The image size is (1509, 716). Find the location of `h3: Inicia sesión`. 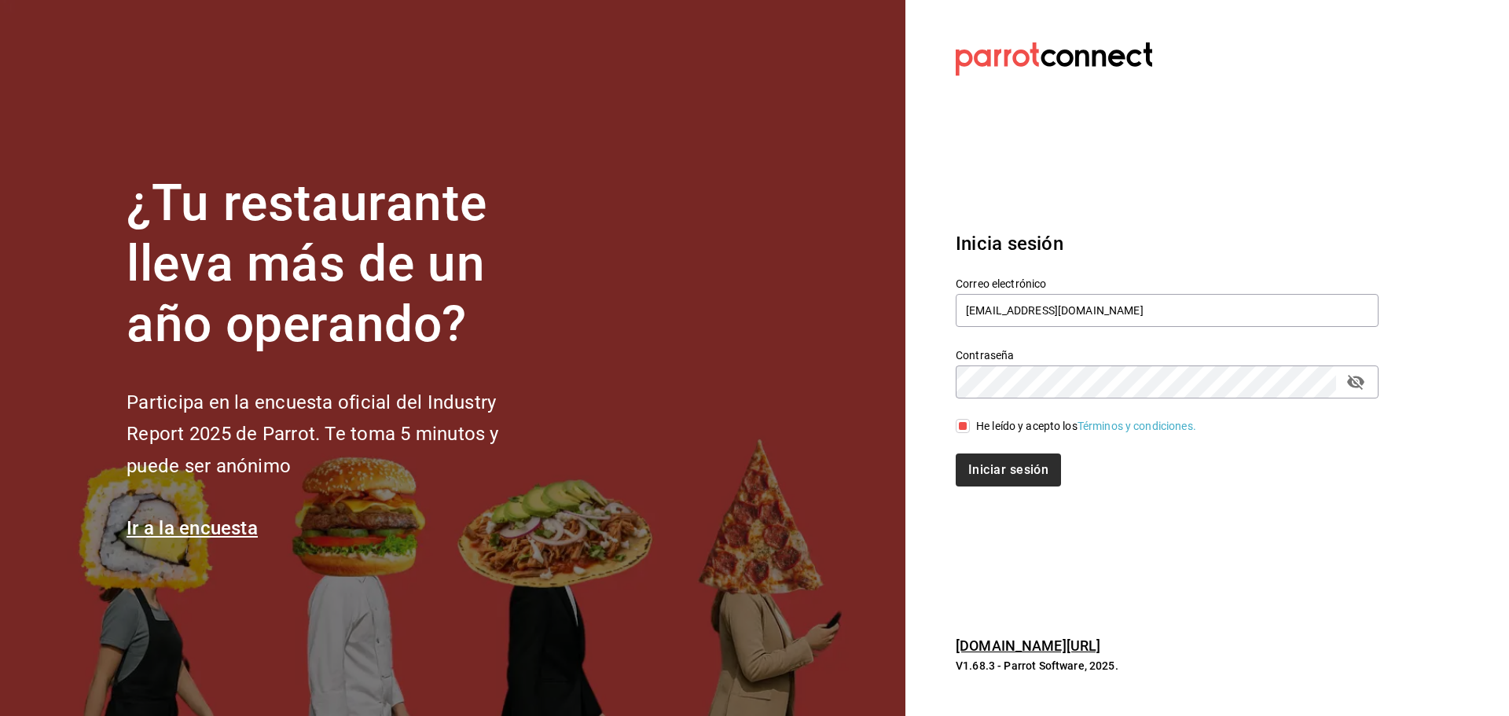

h3: Inicia sesión is located at coordinates (1167, 244).